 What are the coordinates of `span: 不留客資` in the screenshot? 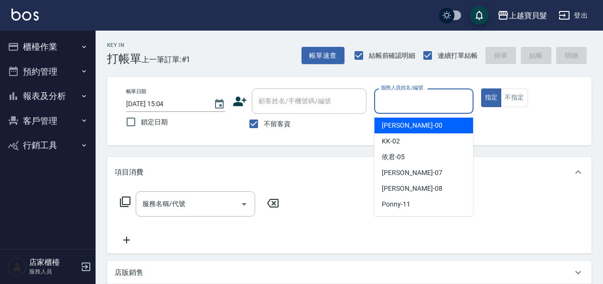 It's located at (277, 124).